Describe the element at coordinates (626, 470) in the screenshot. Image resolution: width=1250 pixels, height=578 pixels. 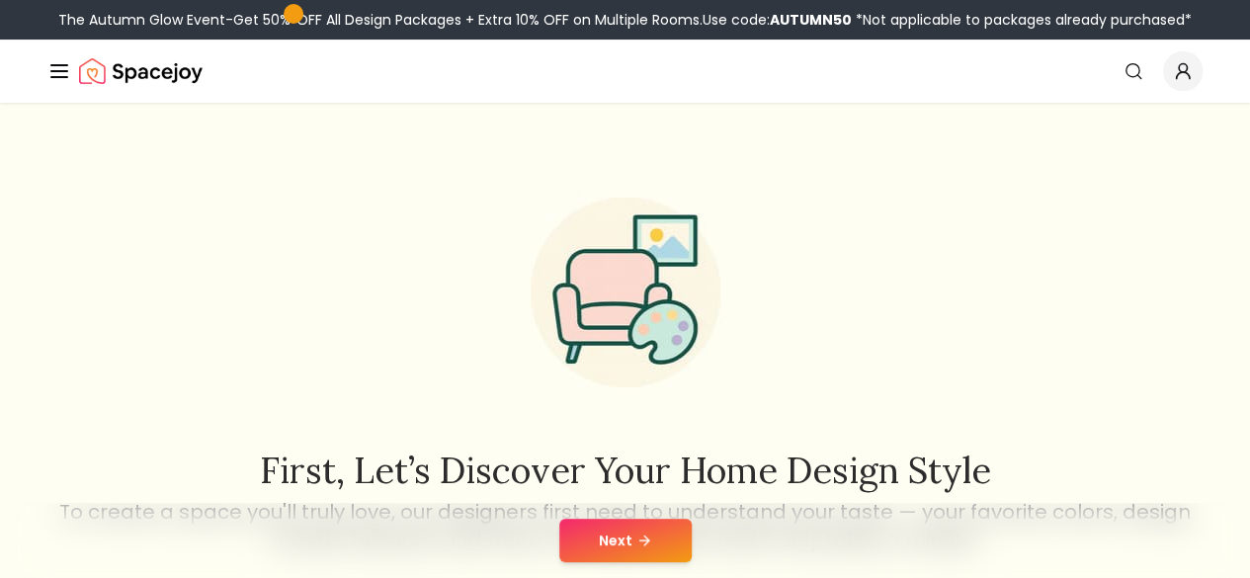
I see `h2: First, let’s discover your home design style` at that location.